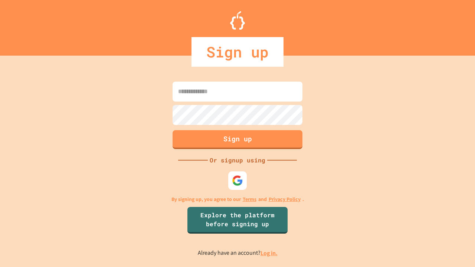 This screenshot has width=475, height=267. What do you see at coordinates (238, 160) in the screenshot?
I see `div: Or signup using` at bounding box center [238, 160].